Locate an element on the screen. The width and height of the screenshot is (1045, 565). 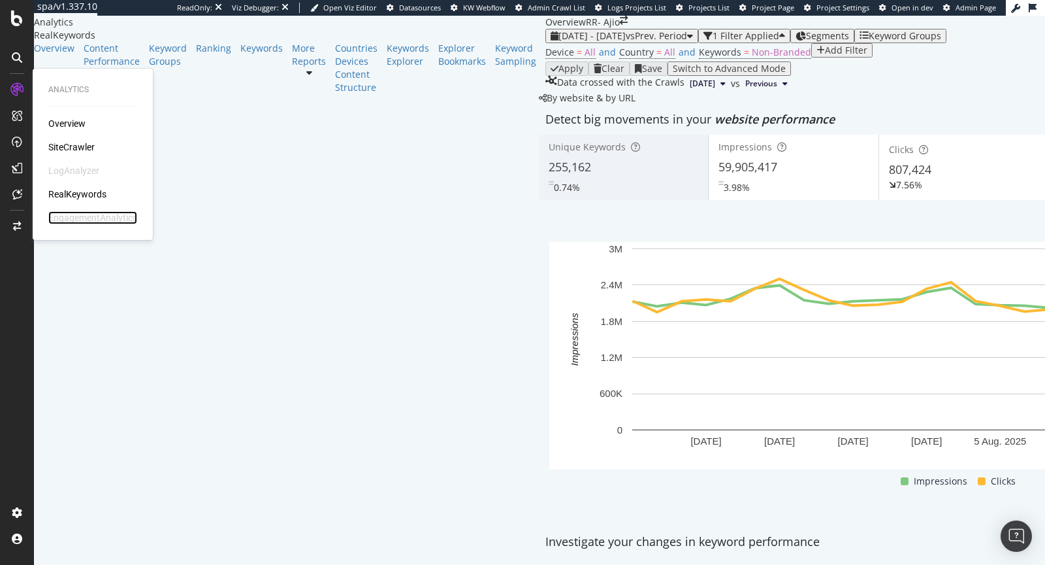
div: EngagementAnalytics is located at coordinates (93, 218).